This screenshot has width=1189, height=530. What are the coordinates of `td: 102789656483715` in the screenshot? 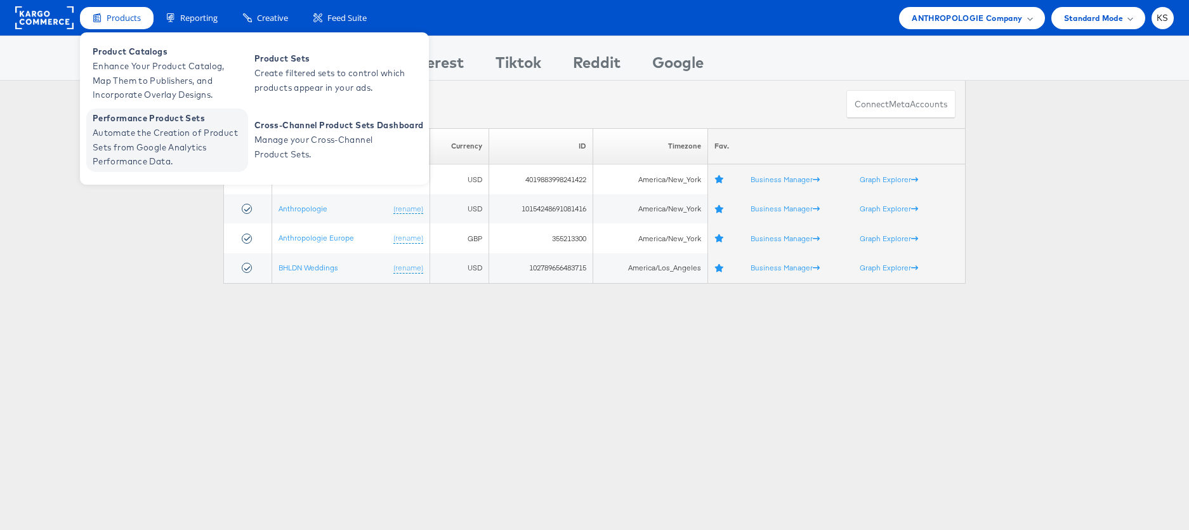 It's located at (541, 268).